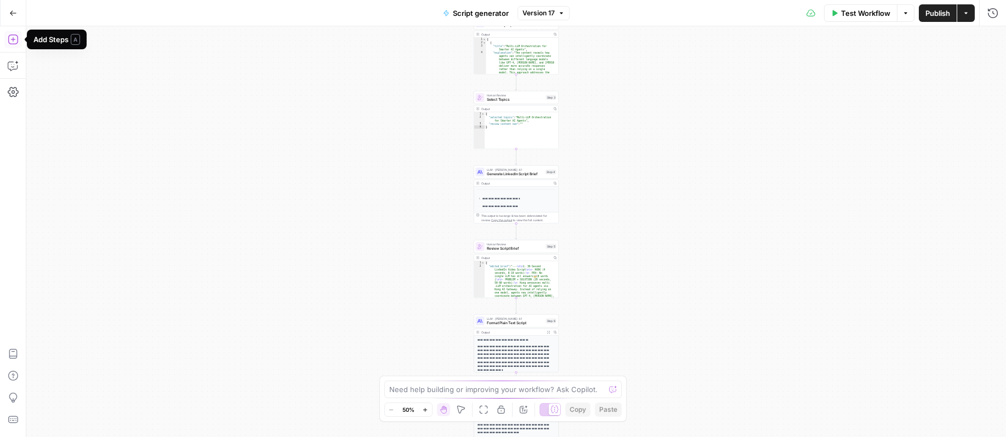 The image size is (1006, 437). What do you see at coordinates (481, 13) in the screenshot?
I see `span: Script generator` at bounding box center [481, 13].